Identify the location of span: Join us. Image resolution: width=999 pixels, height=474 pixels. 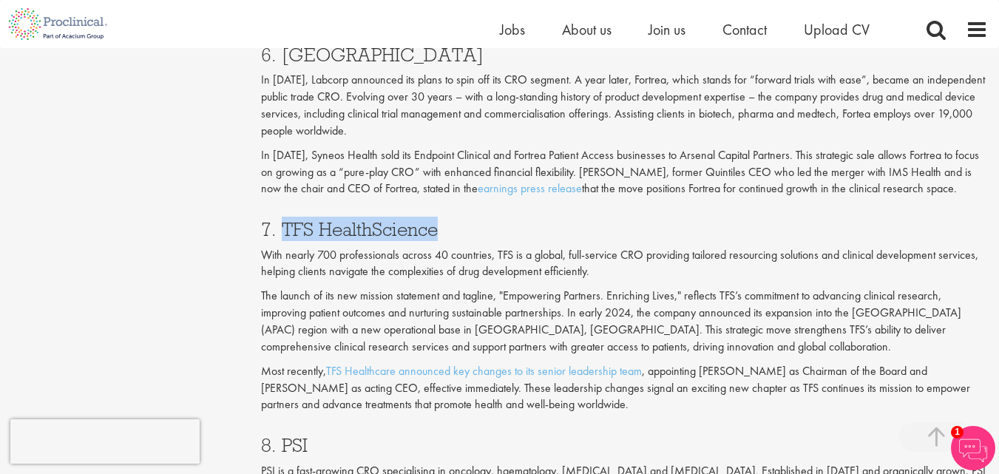
(667, 30).